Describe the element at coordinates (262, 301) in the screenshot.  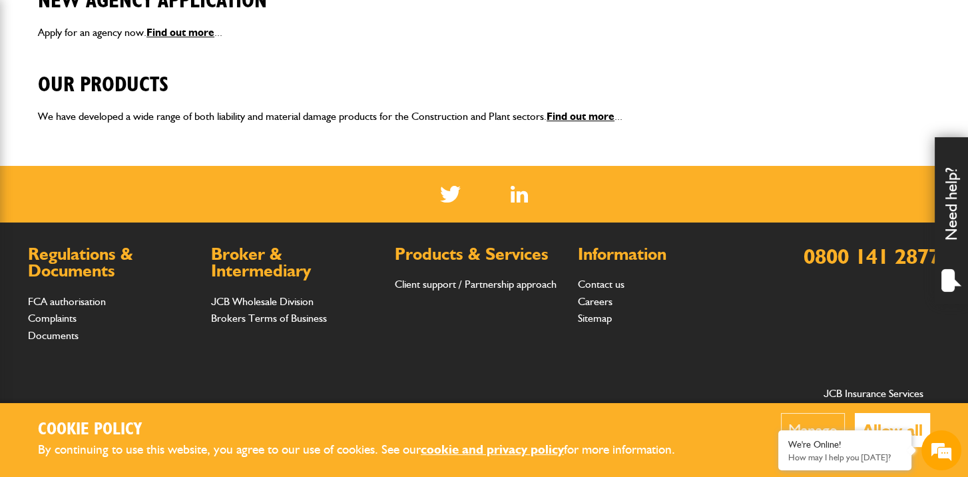
I see `a: JCB Wholesale Division` at that location.